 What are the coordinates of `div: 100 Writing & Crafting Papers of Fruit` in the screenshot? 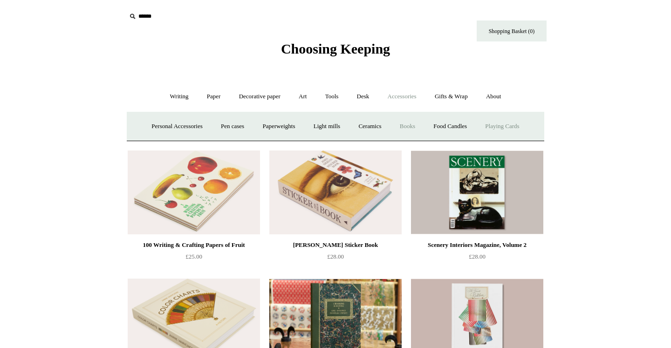 It's located at (194, 245).